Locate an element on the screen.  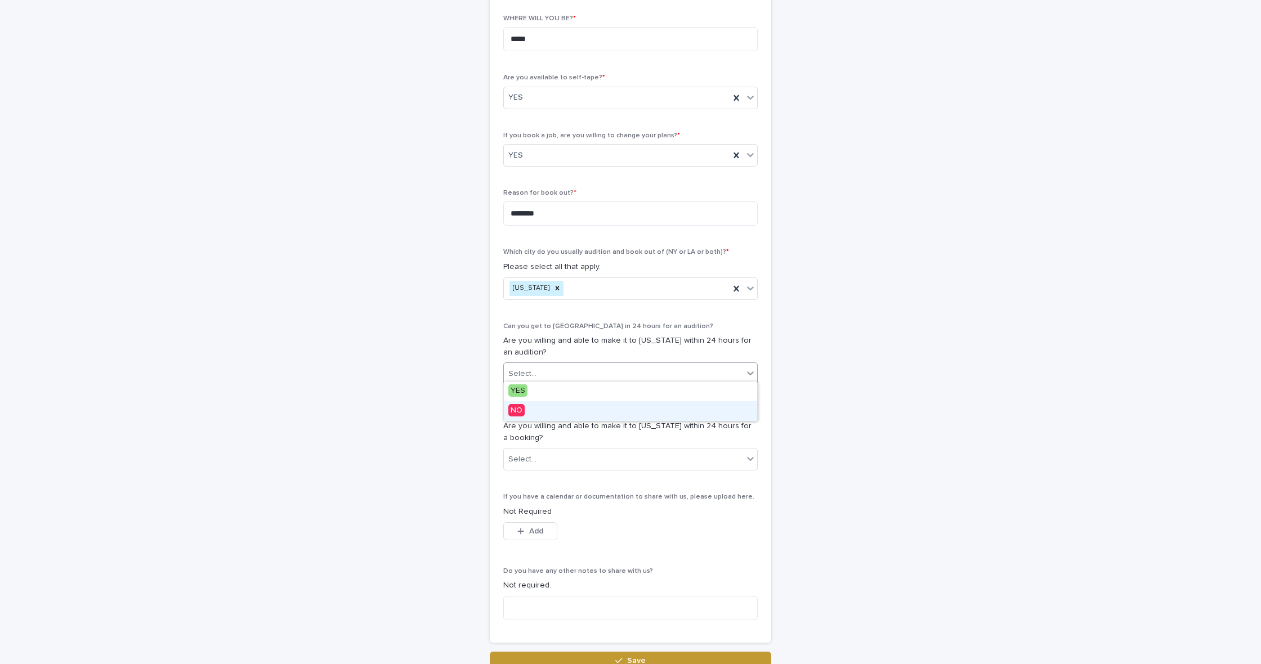
p: Please select all that apply. is located at coordinates (630, 267).